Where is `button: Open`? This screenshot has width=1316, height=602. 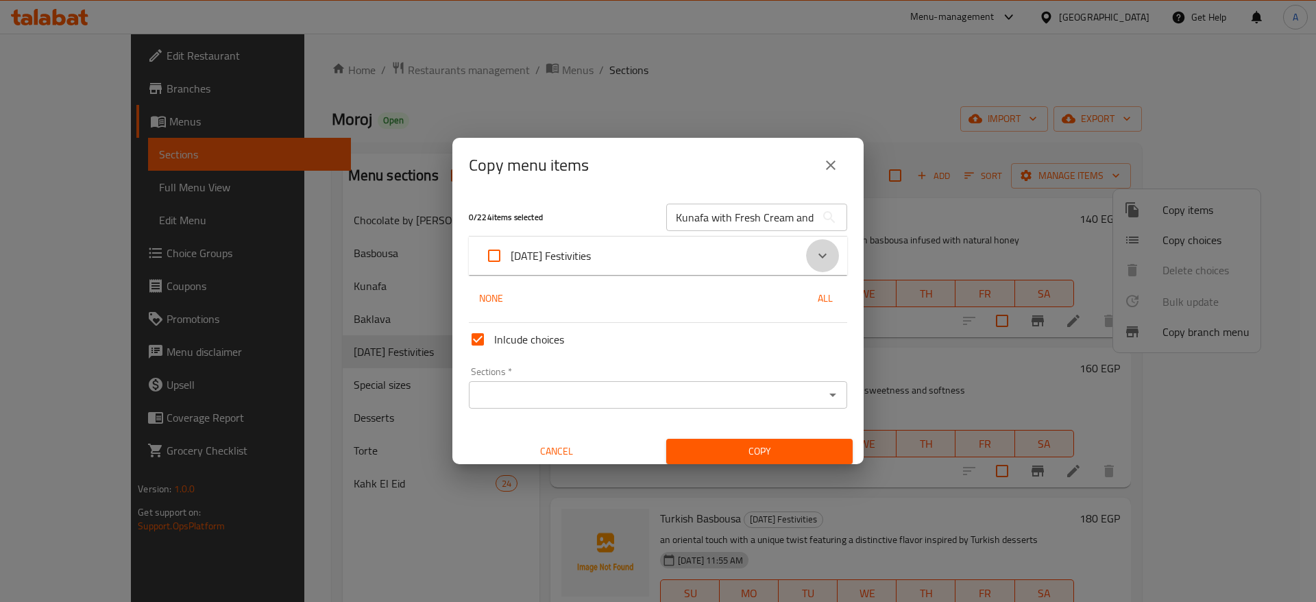 button: Open is located at coordinates (833, 395).